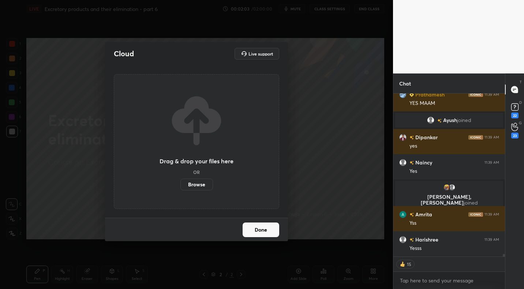 This screenshot has width=524, height=289. I want to click on h3: Drag & drop your files here, so click(196, 161).